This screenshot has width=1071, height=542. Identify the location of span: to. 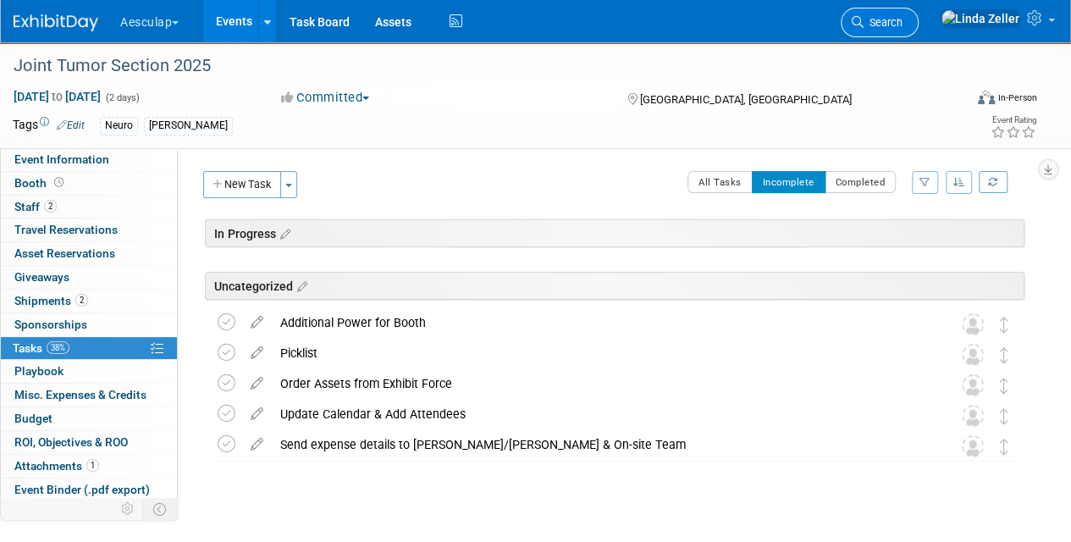
(57, 97).